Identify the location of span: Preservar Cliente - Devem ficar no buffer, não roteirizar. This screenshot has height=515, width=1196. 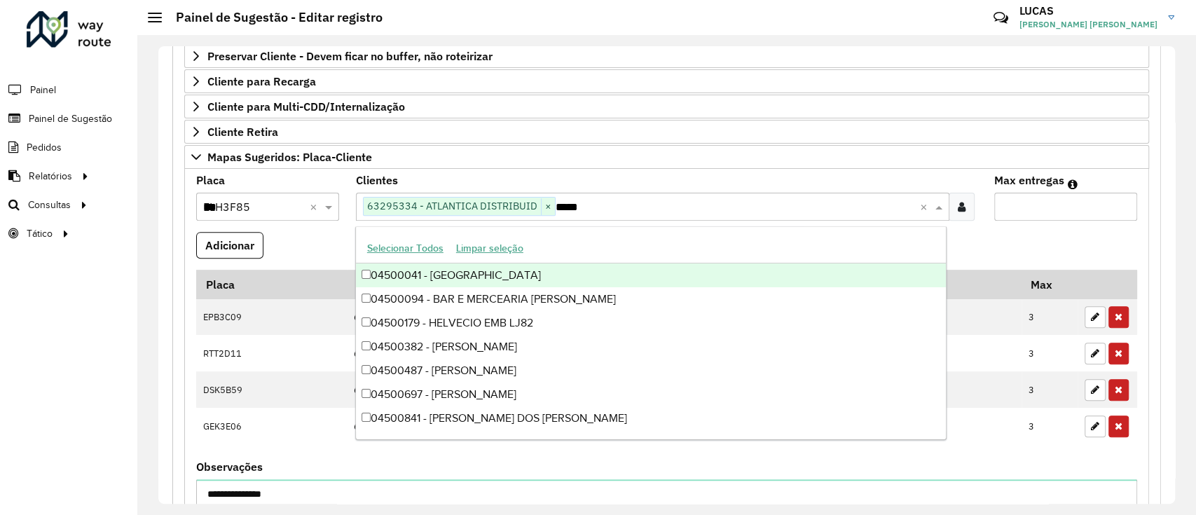
(350, 56).